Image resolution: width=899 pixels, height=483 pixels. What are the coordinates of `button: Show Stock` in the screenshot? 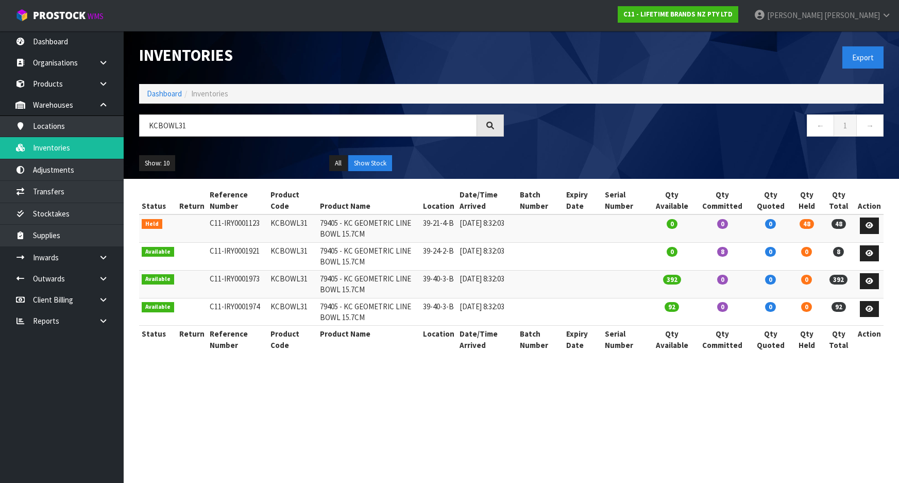 It's located at (370, 163).